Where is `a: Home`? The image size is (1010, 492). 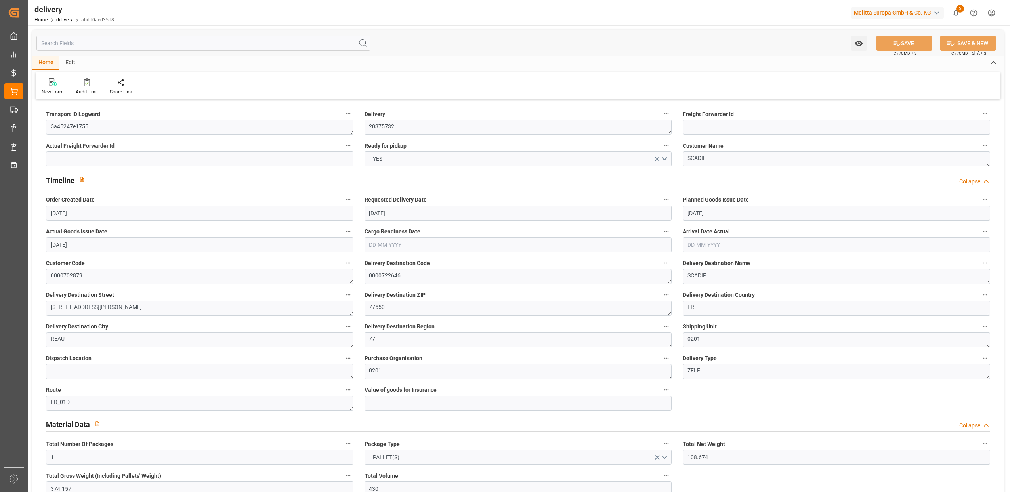
a: Home is located at coordinates (41, 20).